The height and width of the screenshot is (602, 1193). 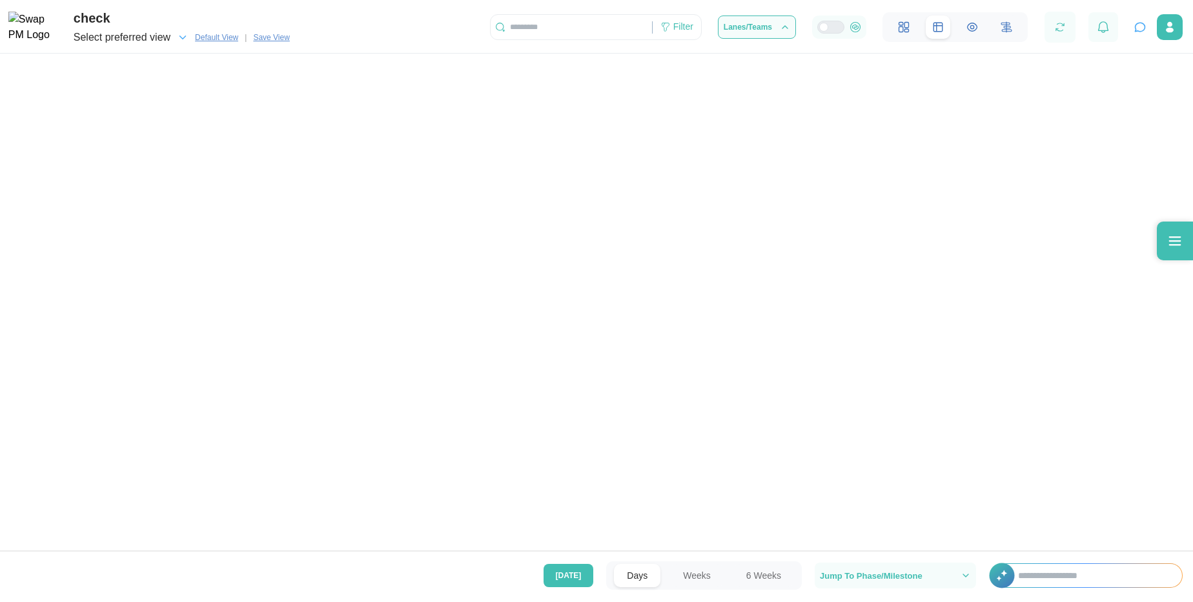 I want to click on button: Select preferred view, so click(x=131, y=37).